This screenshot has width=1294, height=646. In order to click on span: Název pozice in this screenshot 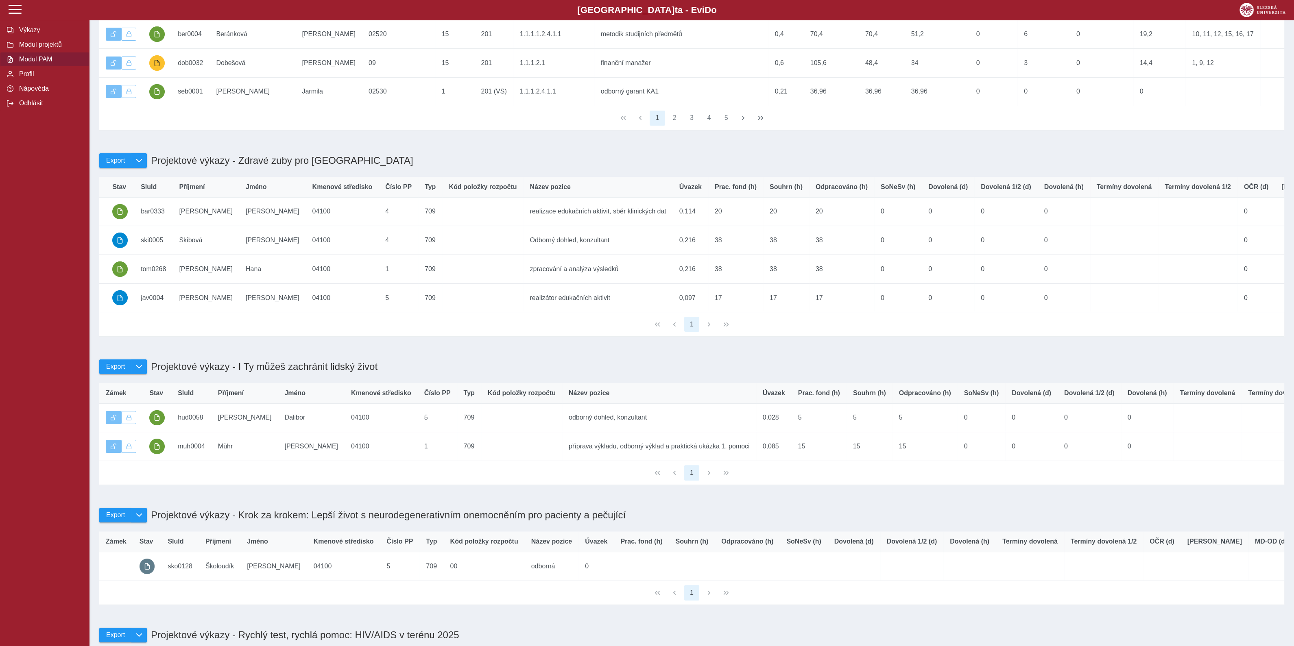, I will do `click(550, 187)`.